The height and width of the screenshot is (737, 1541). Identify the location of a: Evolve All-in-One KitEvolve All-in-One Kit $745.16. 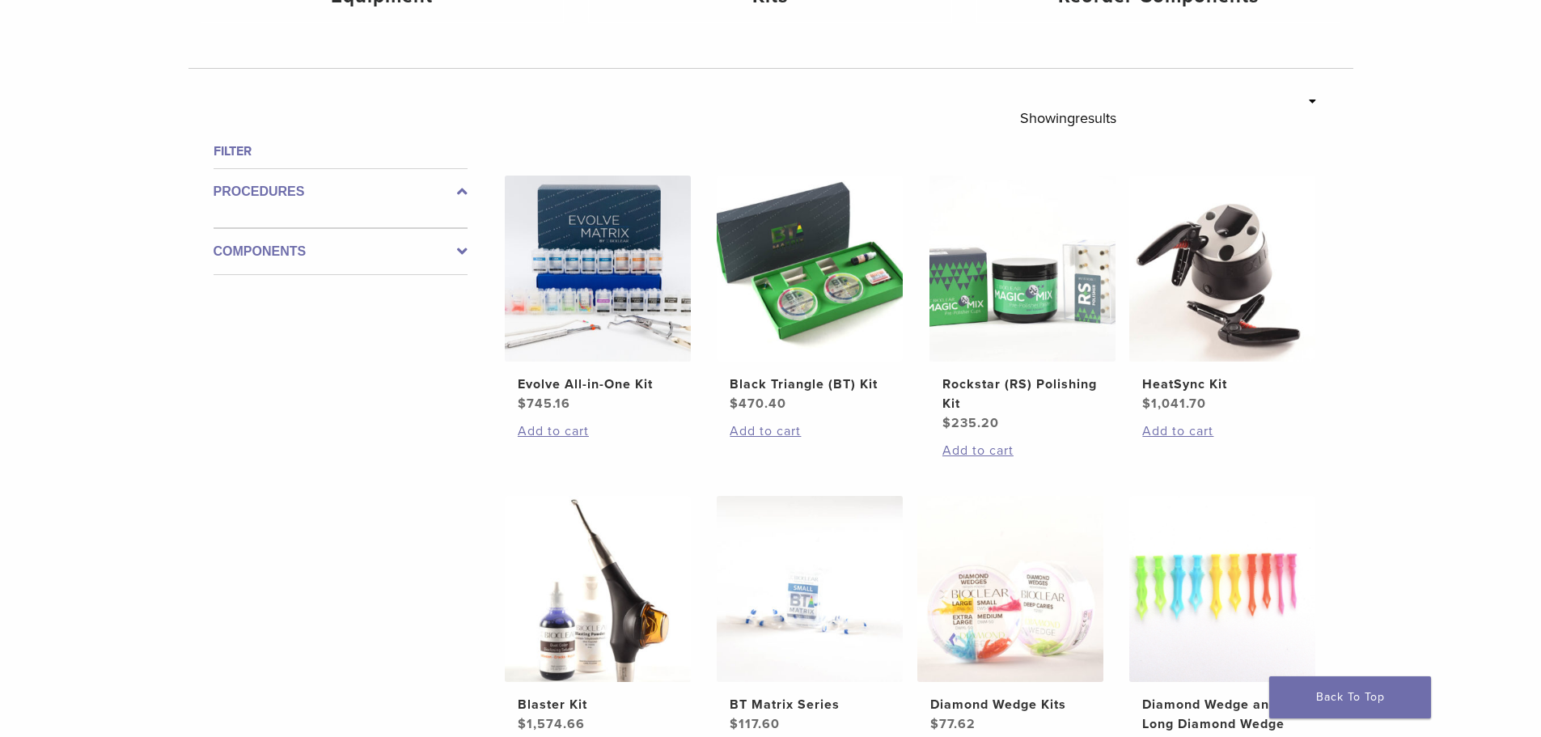
(598, 295).